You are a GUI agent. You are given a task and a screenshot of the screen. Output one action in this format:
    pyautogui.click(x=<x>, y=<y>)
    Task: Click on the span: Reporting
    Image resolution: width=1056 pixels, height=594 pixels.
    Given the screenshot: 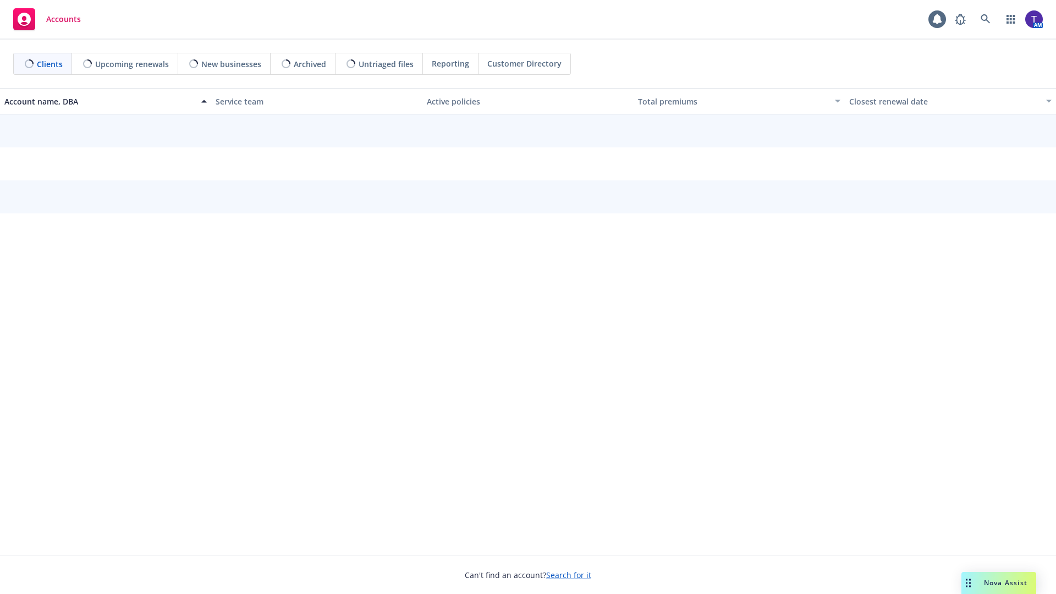 What is the action you would take?
    pyautogui.click(x=450, y=63)
    